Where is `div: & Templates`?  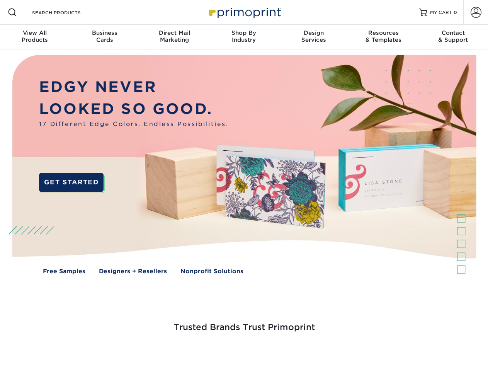 div: & Templates is located at coordinates (383, 36).